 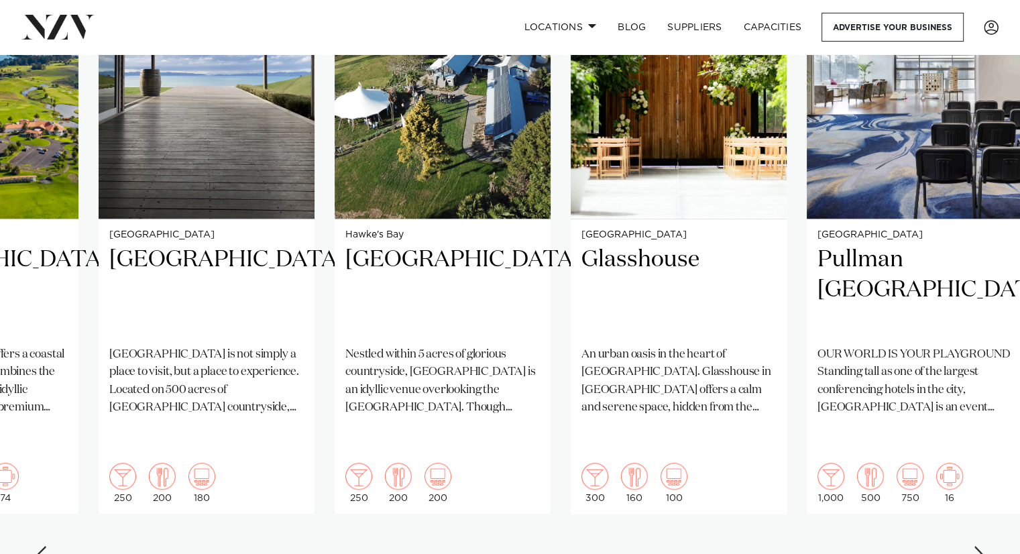 What do you see at coordinates (443, 235) in the screenshot?
I see `small: Hawke's Bay` at bounding box center [443, 235].